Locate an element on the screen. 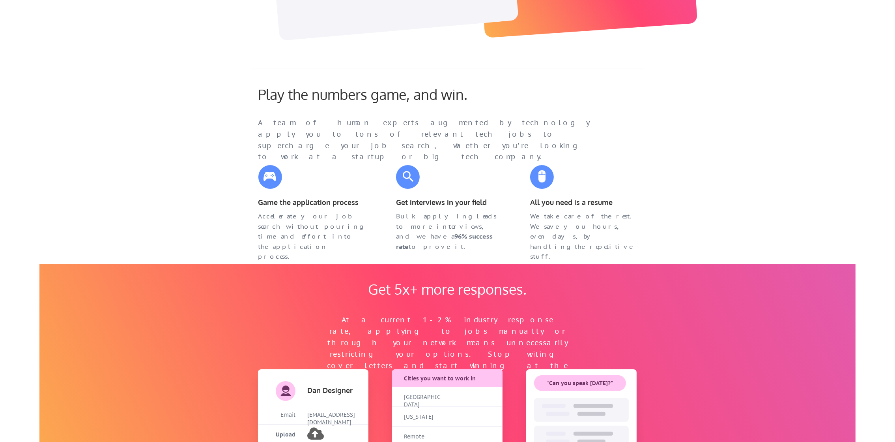  div: Bulk applying leads to more interviews, and we have a to prove it. is located at coordinates (449, 231).